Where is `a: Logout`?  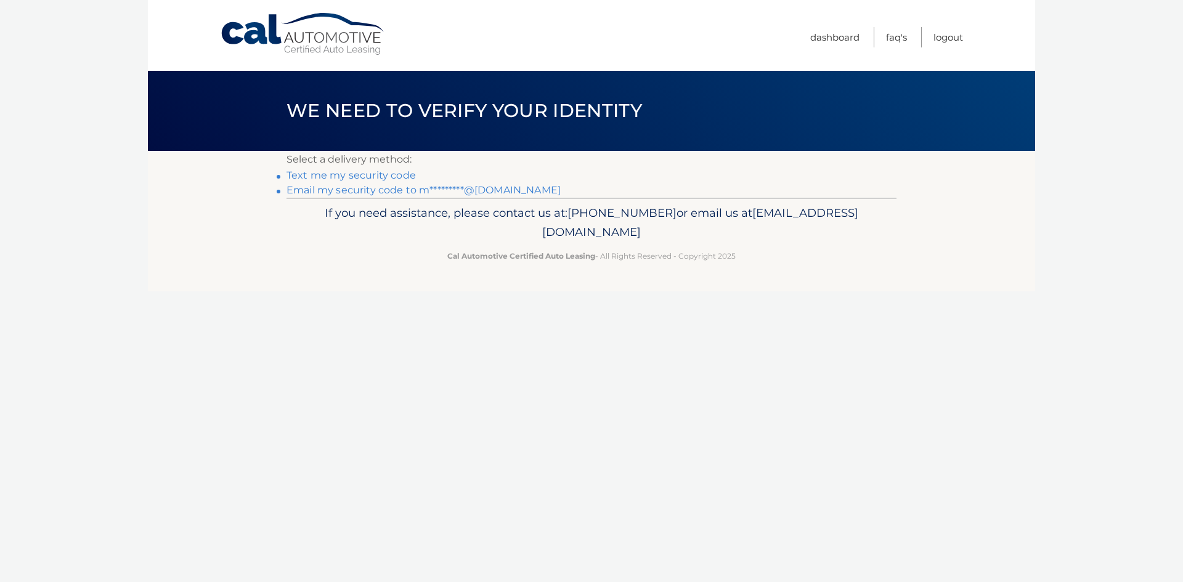
a: Logout is located at coordinates (948, 37).